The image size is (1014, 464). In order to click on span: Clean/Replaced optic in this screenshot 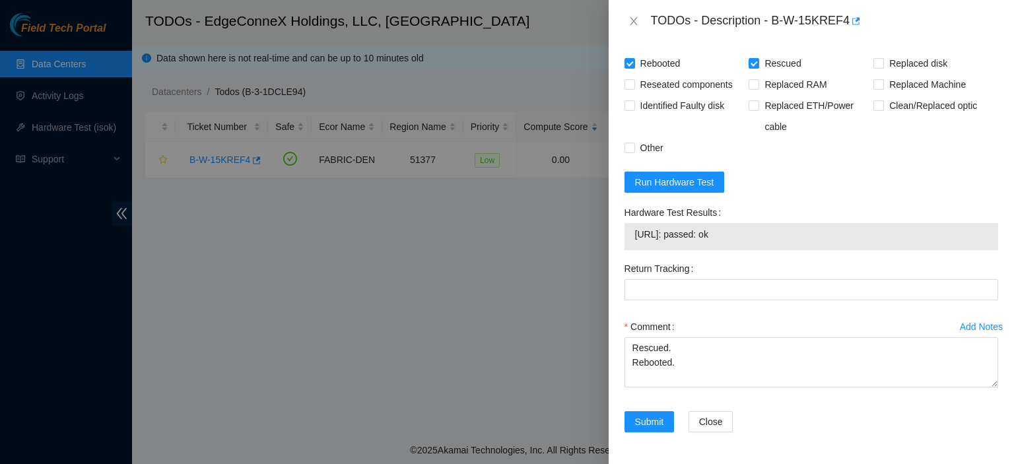, I will do `click(933, 106)`.